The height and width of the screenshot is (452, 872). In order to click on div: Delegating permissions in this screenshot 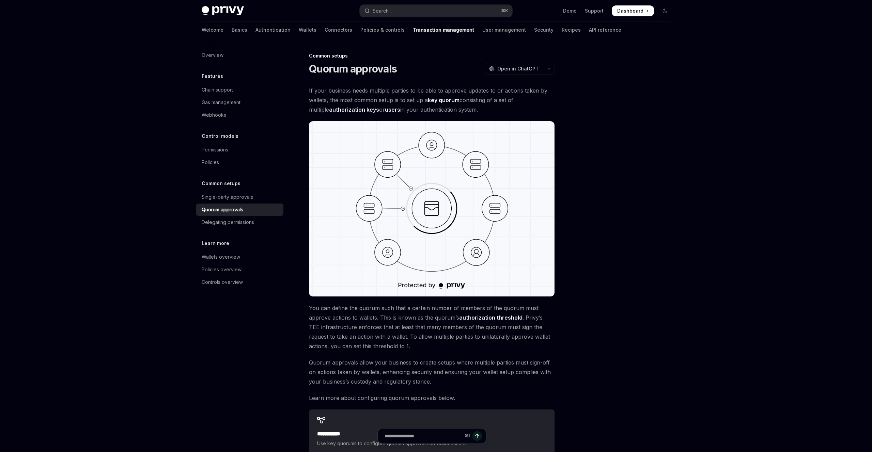, I will do `click(228, 222)`.